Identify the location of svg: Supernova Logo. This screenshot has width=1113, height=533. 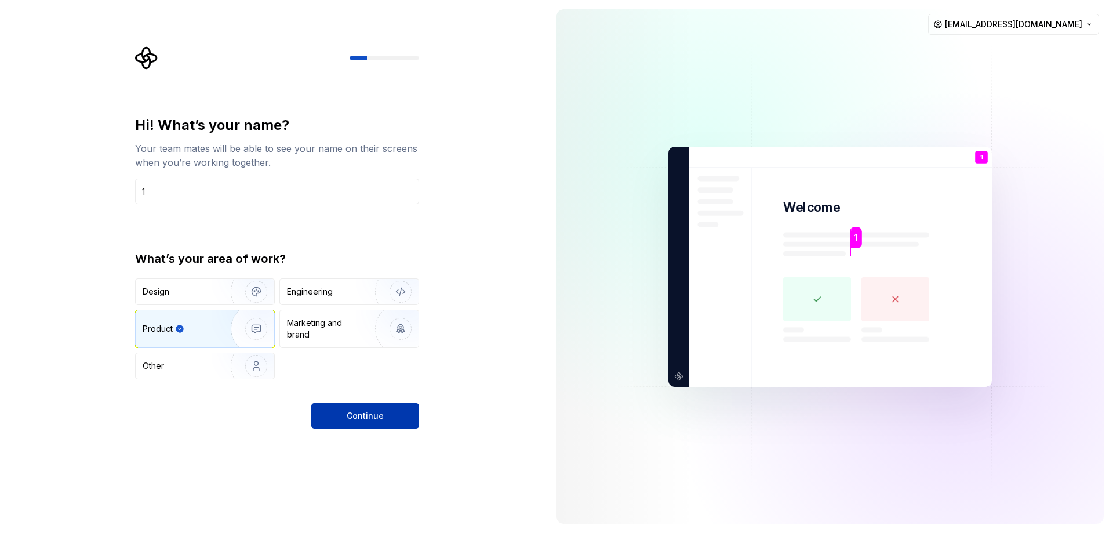
(147, 58).